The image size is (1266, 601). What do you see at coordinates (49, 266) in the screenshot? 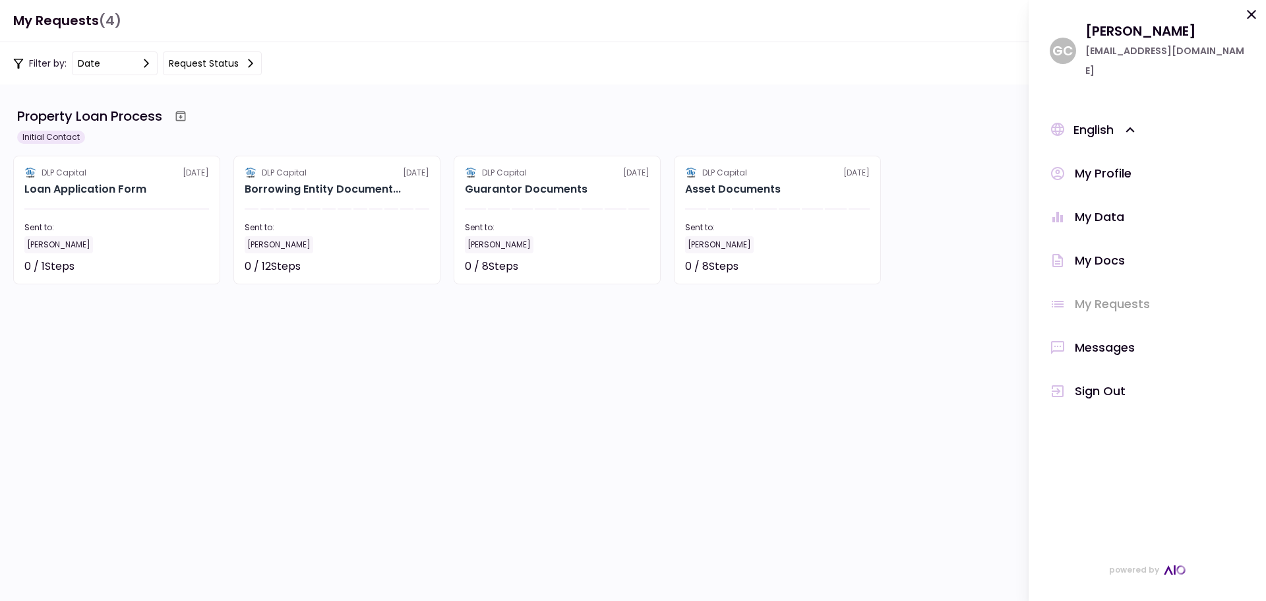
I see `div: 0 / 1 Steps` at bounding box center [49, 266].